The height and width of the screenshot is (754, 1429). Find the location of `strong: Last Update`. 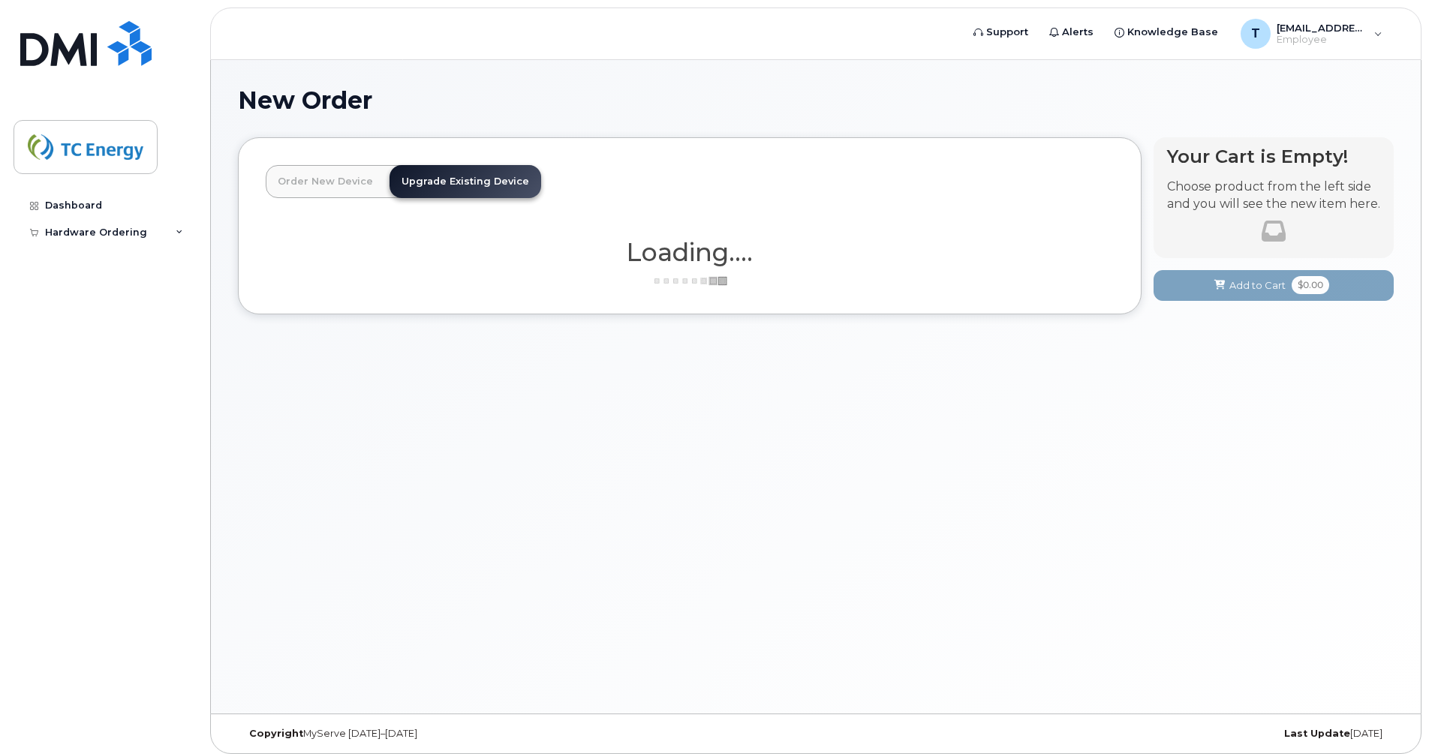

strong: Last Update is located at coordinates (1317, 733).